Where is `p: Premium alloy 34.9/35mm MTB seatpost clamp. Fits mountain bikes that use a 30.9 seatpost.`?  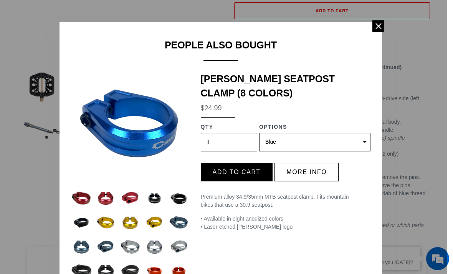 p: Premium alloy 34.9/35mm MTB seatpost clamp. Fits mountain bikes that use a 30.9 seatpost. is located at coordinates (286, 201).